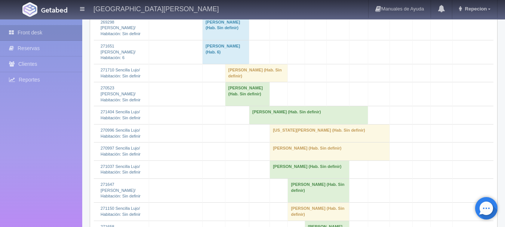 Image resolution: width=505 pixels, height=227 pixels. Describe the element at coordinates (120, 115) in the screenshot. I see `a: 271404 Sencilla Lujo/Habitación: Sin definir` at that location.